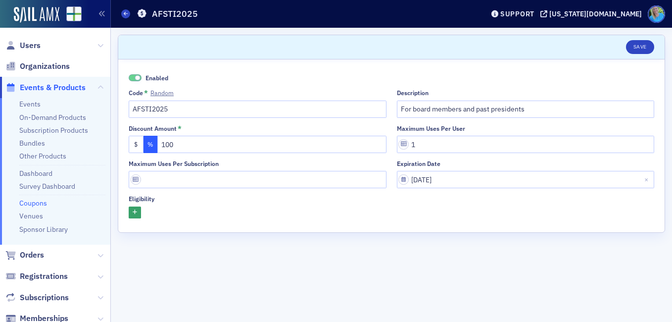 The height and width of the screenshot is (322, 672). Describe the element at coordinates (44, 276) in the screenshot. I see `span: Registrations` at that location.